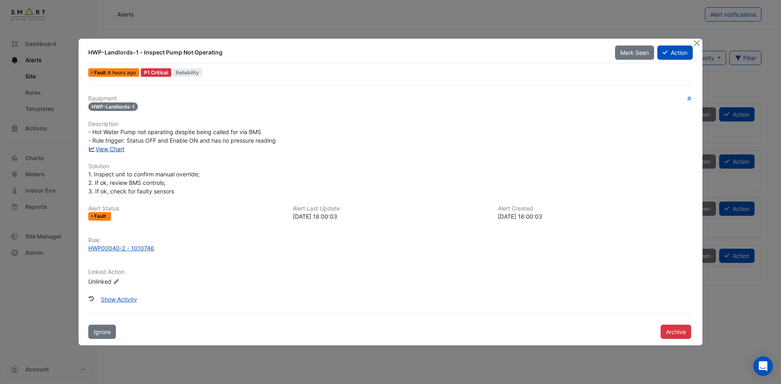  What do you see at coordinates (102, 332) in the screenshot?
I see `span: Ignore` at bounding box center [102, 332].